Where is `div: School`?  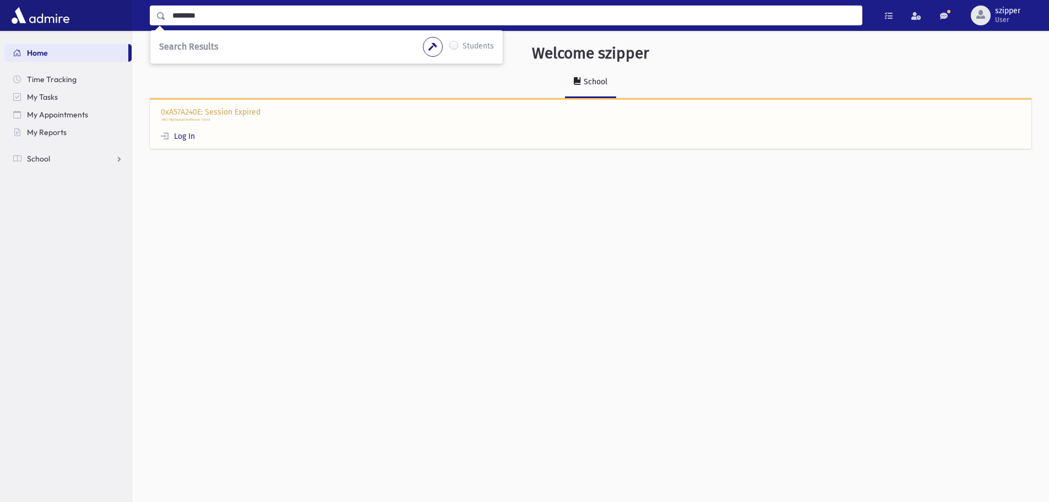 div: School is located at coordinates (594, 81).